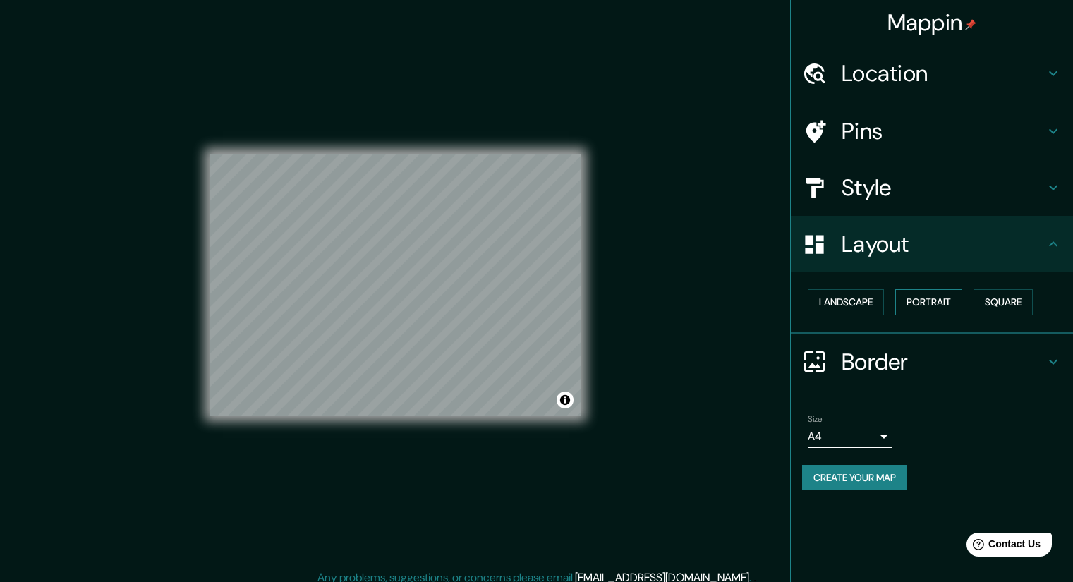 This screenshot has height=582, width=1073. What do you see at coordinates (932, 23) in the screenshot?
I see `h4: Mappin` at bounding box center [932, 23].